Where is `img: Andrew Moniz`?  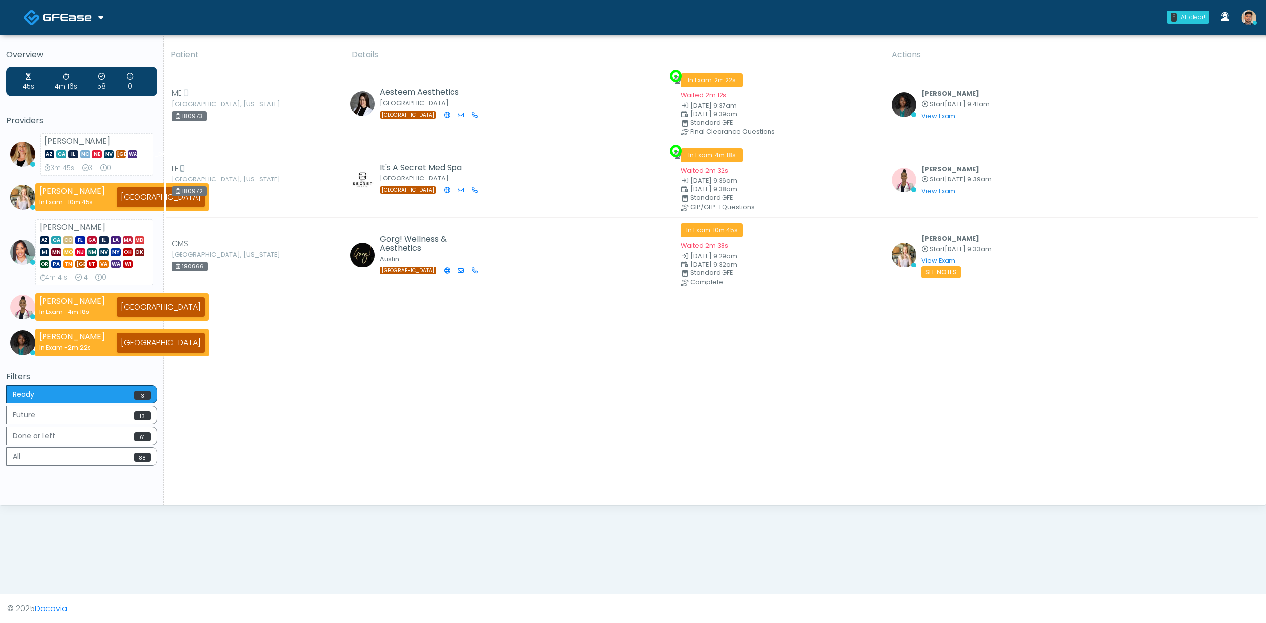
img: Andrew Moniz is located at coordinates (363, 255).